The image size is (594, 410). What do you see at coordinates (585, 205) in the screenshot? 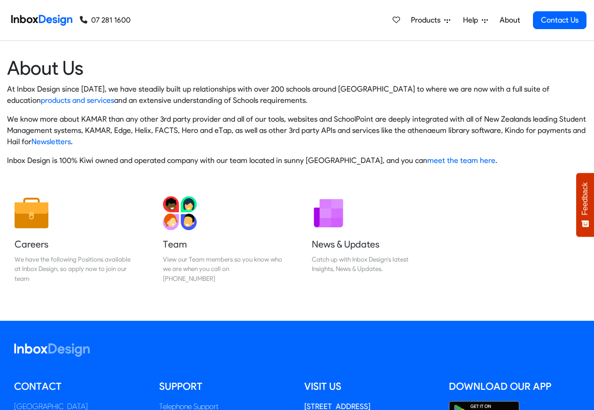
I see `button: Feedback - Show survey` at bounding box center [585, 205].